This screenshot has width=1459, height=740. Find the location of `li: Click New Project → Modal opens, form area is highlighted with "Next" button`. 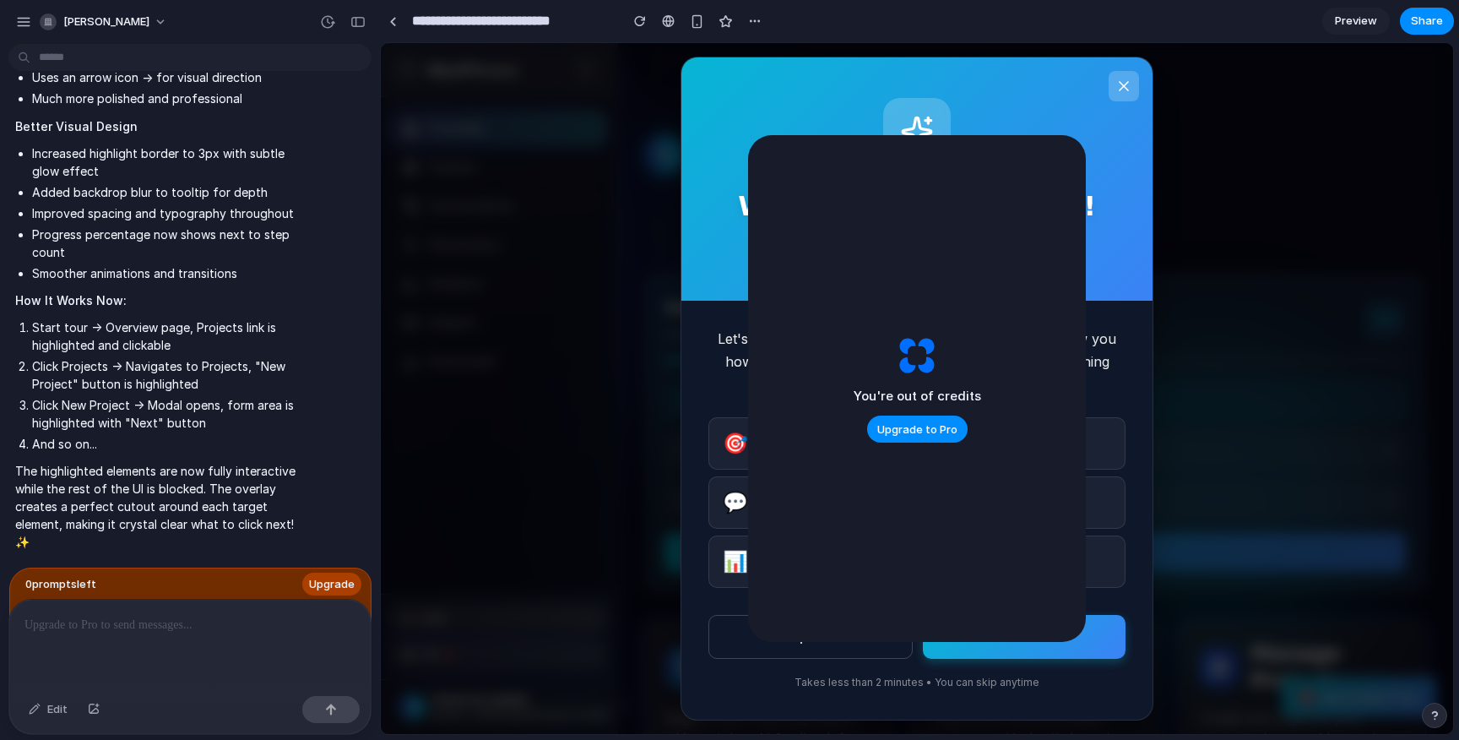

li: Click New Project → Modal opens, form area is highlighted with "Next" button is located at coordinates (165, 414).